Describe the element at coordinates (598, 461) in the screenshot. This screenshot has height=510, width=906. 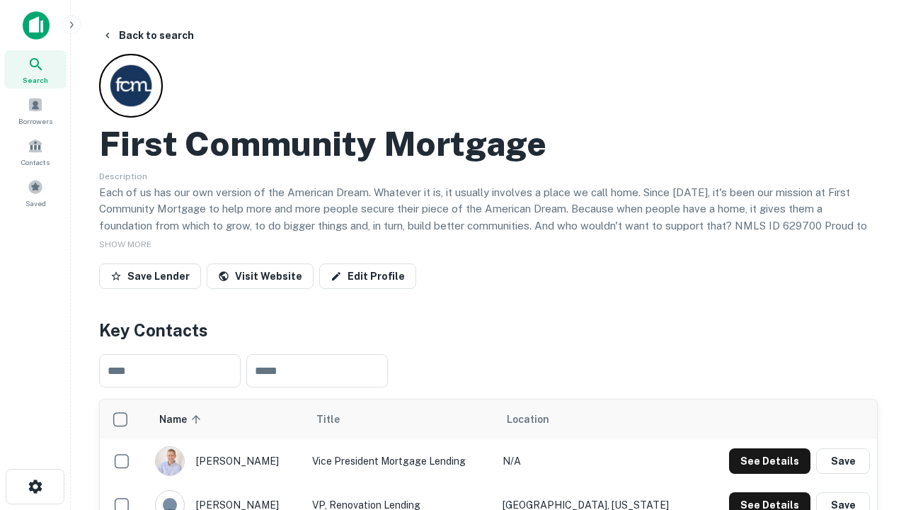
I see `td: N/A` at that location.